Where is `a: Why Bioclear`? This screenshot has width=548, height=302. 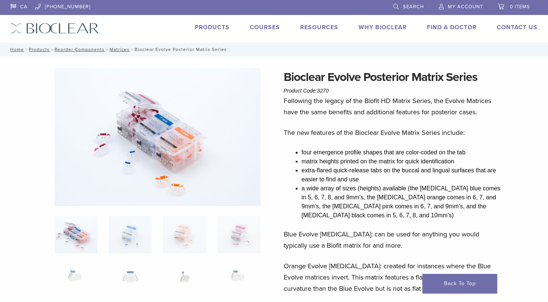 a: Why Bioclear is located at coordinates (383, 27).